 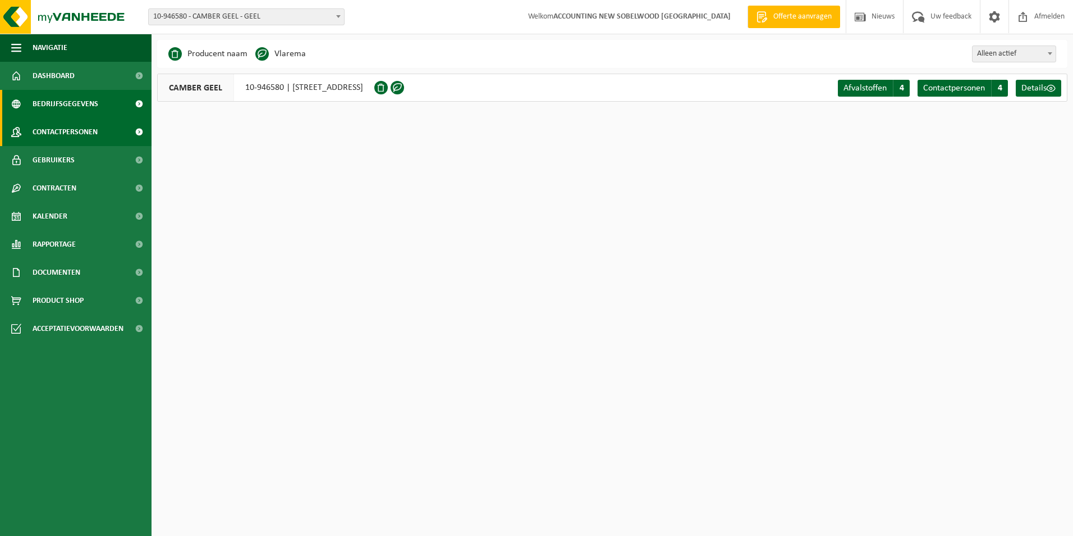 I want to click on li: Producent naam, so click(x=208, y=54).